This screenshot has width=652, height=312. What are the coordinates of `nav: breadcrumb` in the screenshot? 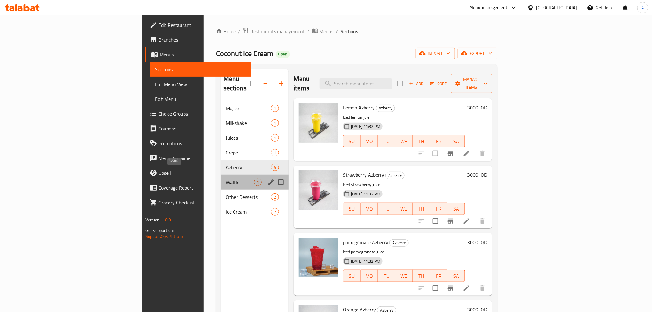 It's located at (357, 31).